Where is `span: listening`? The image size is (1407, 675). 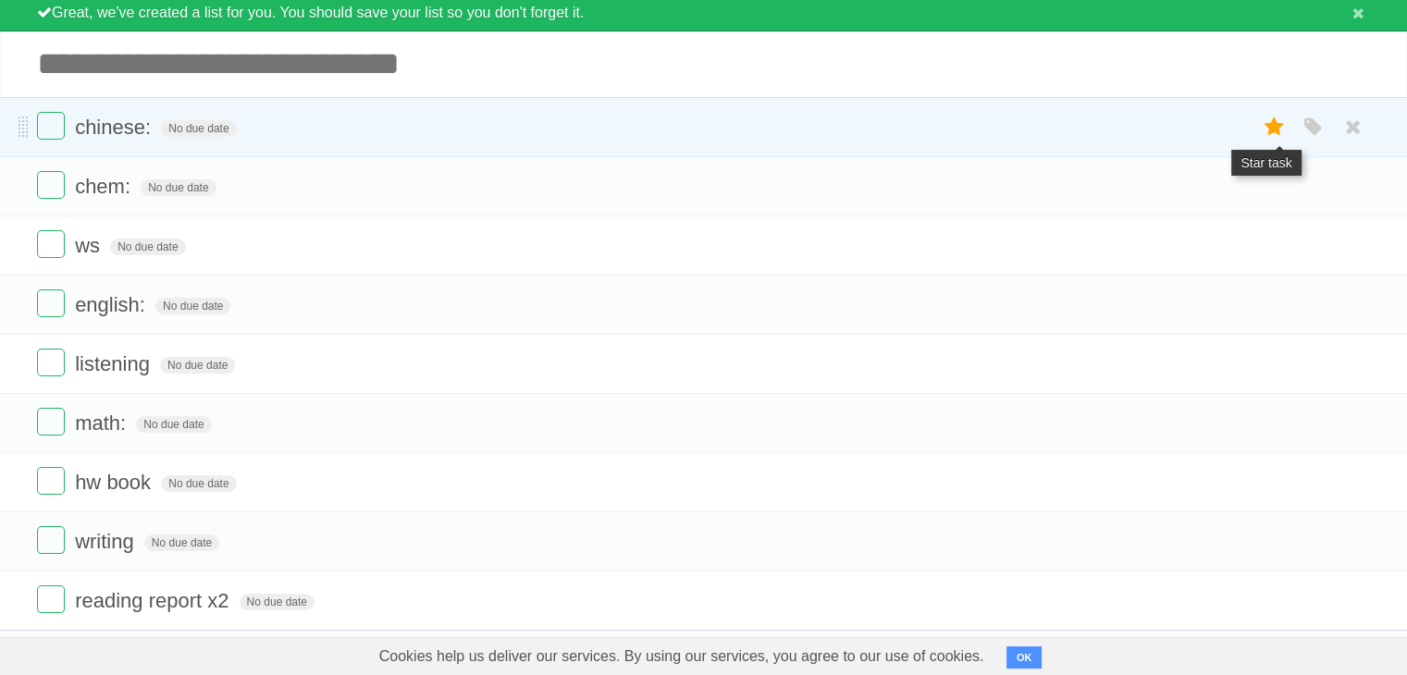
span: listening is located at coordinates (115, 364).